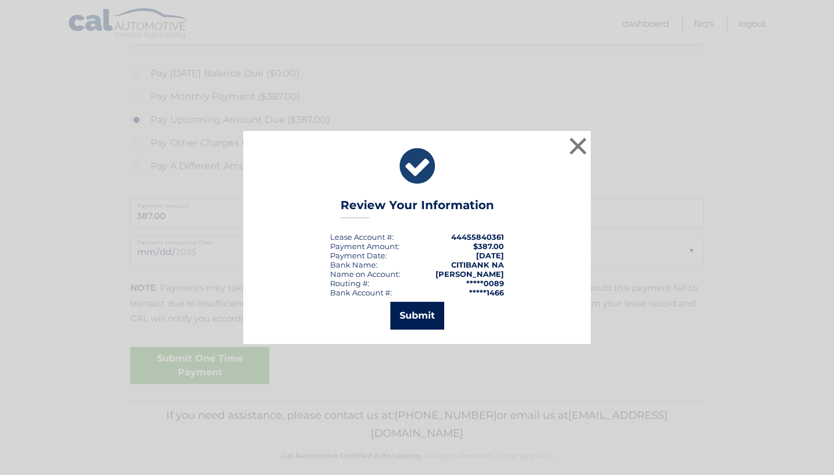  I want to click on div: Bank Account #:, so click(361, 293).